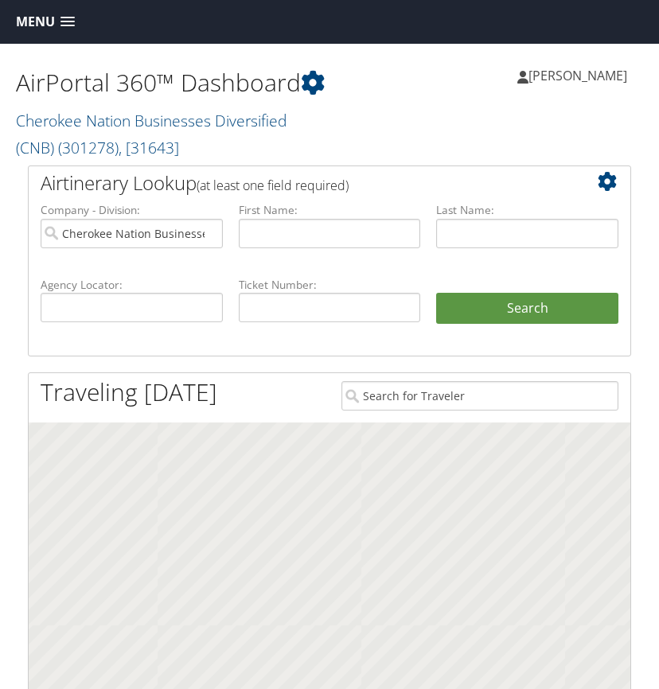 This screenshot has height=689, width=659. I want to click on span: Menu, so click(35, 21).